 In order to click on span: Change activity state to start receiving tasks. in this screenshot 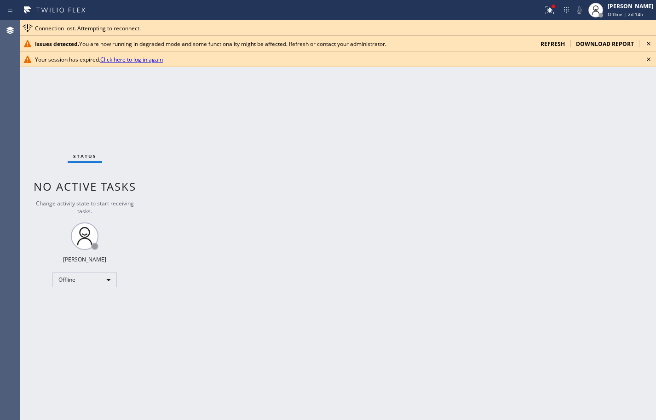, I will do `click(85, 207)`.